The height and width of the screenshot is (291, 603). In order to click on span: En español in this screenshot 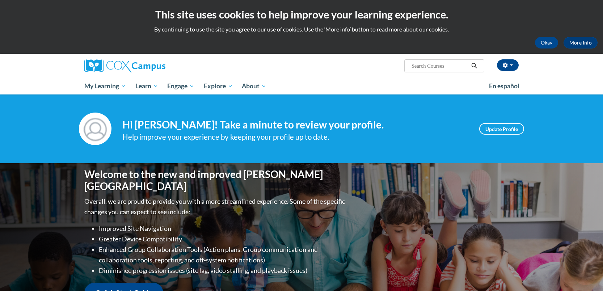, I will do `click(504, 86)`.